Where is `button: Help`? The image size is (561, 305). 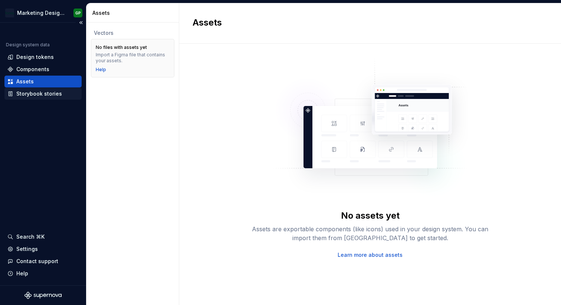 button: Help is located at coordinates (43, 274).